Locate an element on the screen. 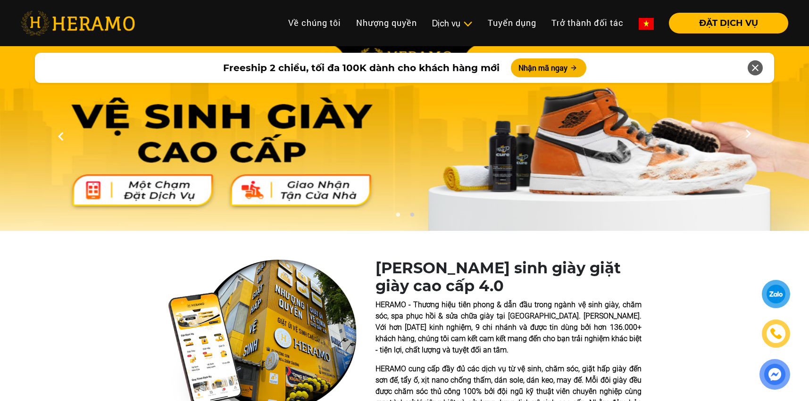 This screenshot has width=809, height=401. button: 2 is located at coordinates (412, 217).